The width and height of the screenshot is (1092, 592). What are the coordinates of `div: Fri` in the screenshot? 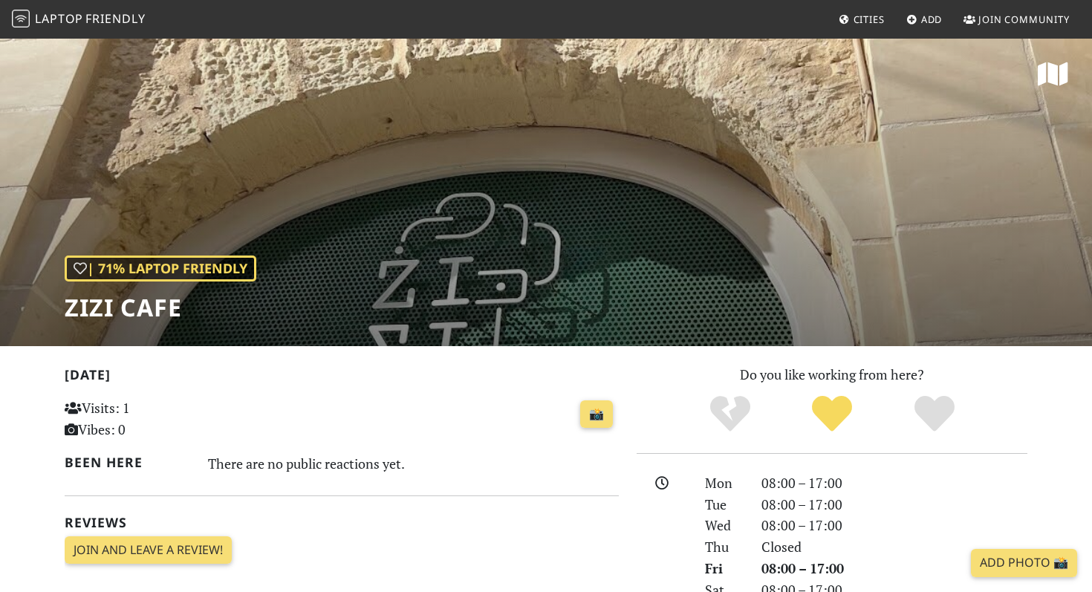 It's located at (725, 568).